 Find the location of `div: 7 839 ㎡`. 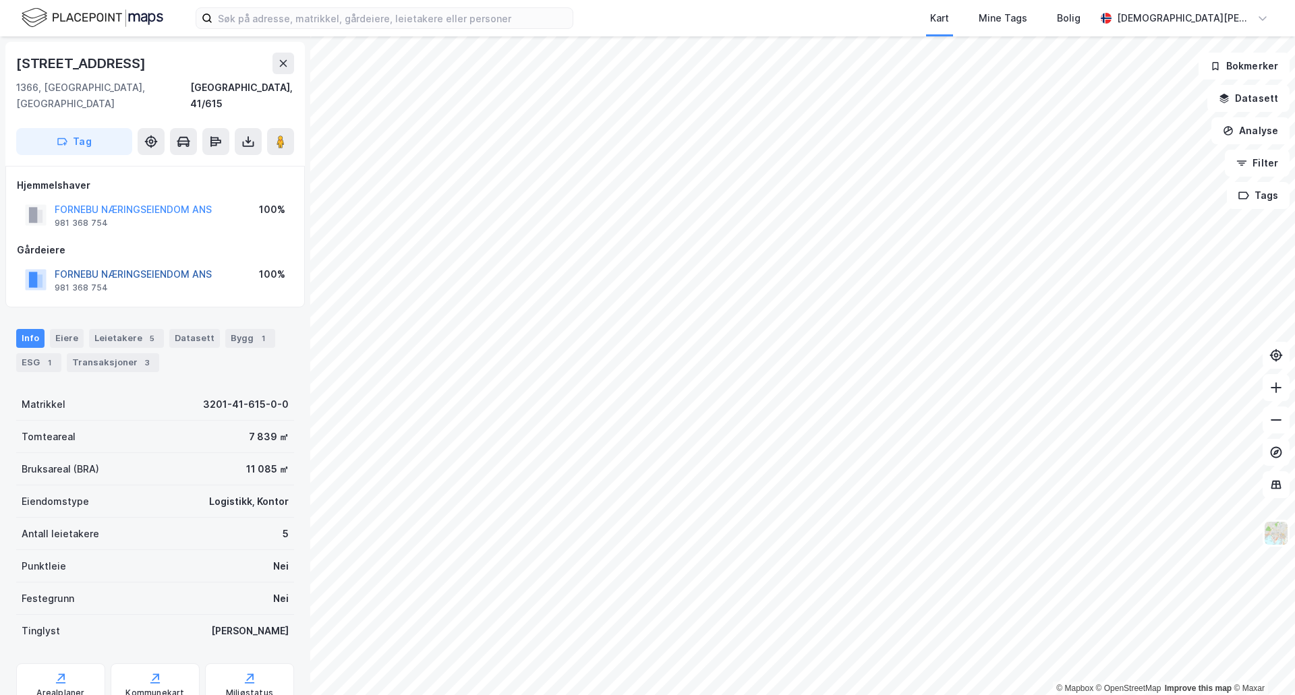

div: 7 839 ㎡ is located at coordinates (268, 437).